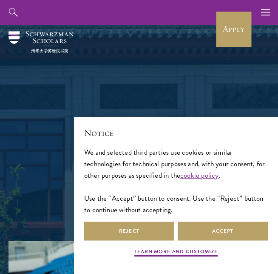 Image resolution: width=278 pixels, height=274 pixels. What do you see at coordinates (176, 181) in the screenshot?
I see `div: We and selected third parties use cookies or similar technologies for technical purposes and, wit...` at bounding box center [176, 181].